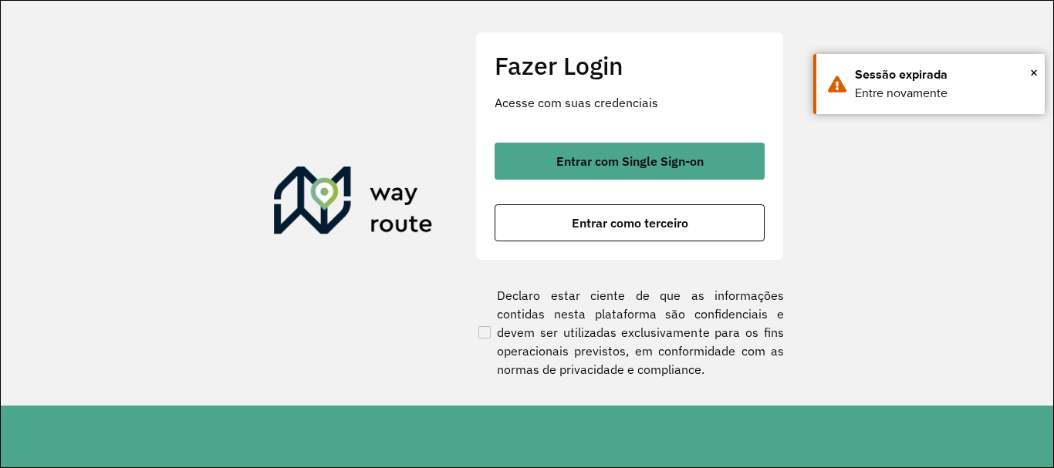 The width and height of the screenshot is (1054, 468). I want to click on div: Entre novamente, so click(944, 93).